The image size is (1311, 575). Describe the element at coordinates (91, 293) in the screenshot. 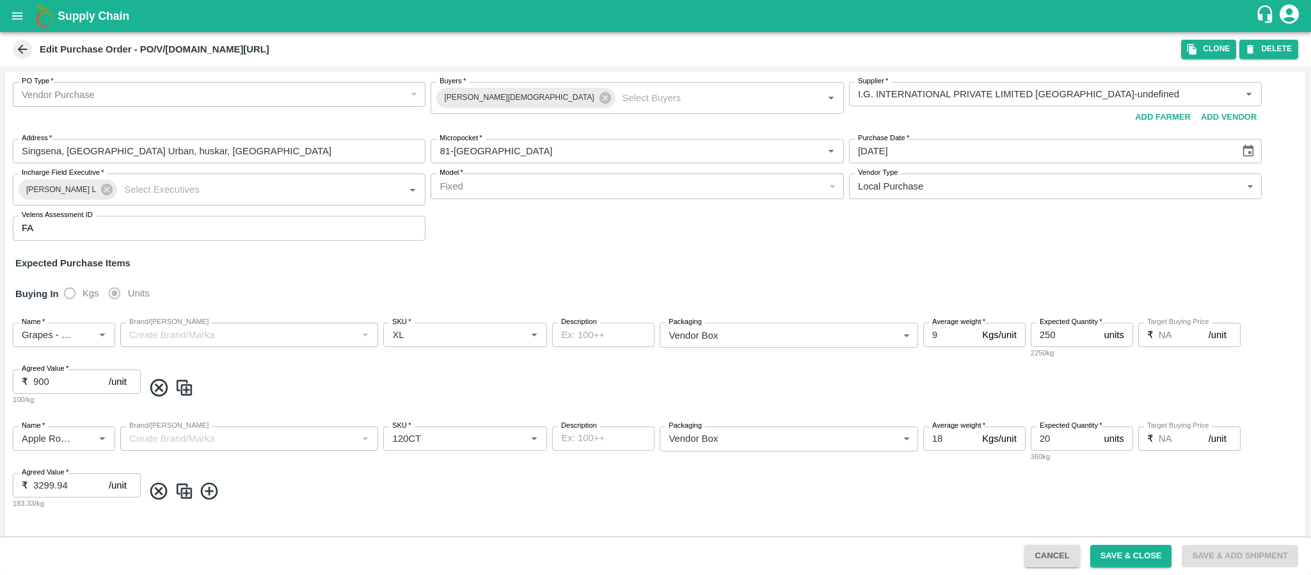

I see `span: Kgs` at that location.